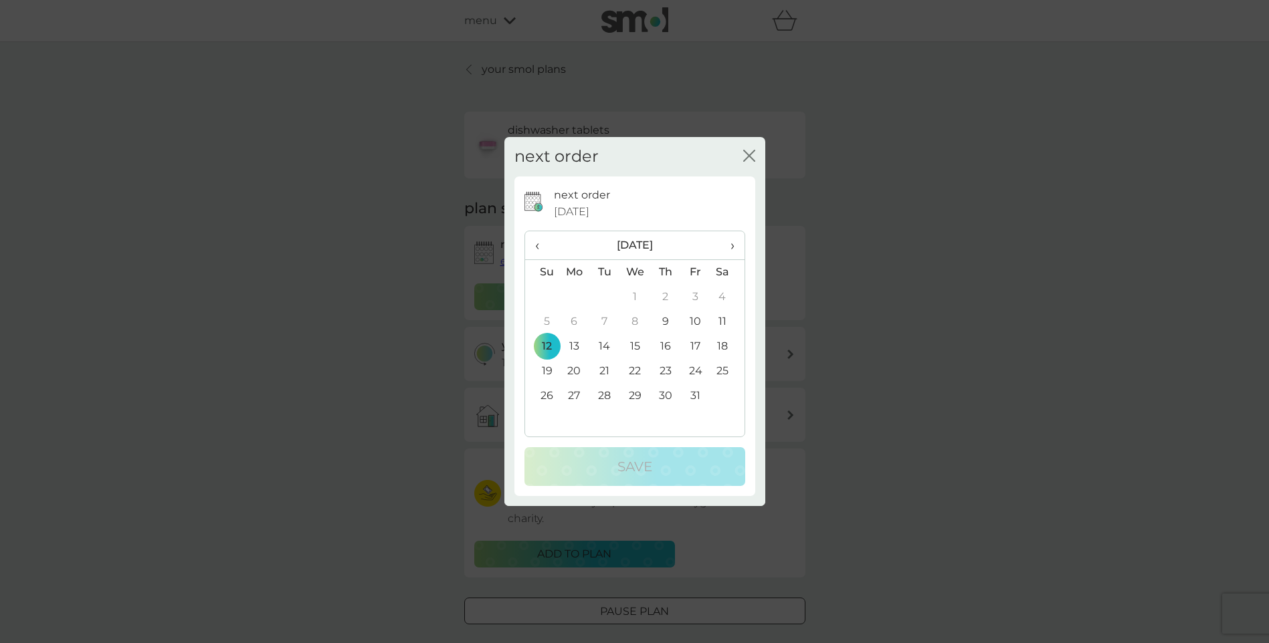 Image resolution: width=1269 pixels, height=643 pixels. Describe the element at coordinates (604, 322) in the screenshot. I see `td: 7` at that location.